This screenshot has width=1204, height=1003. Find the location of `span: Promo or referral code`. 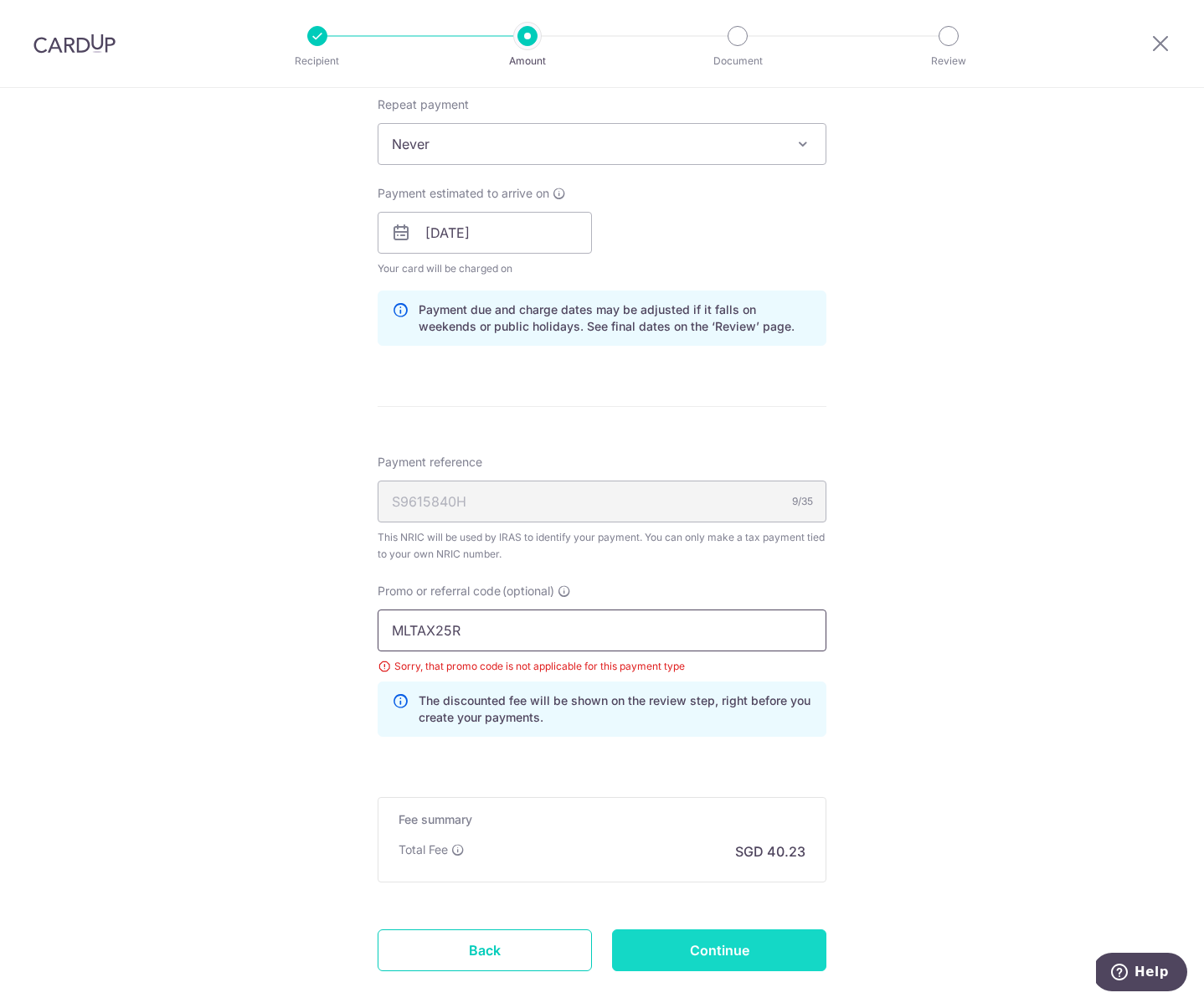

span: Promo or referral code is located at coordinates (439, 591).